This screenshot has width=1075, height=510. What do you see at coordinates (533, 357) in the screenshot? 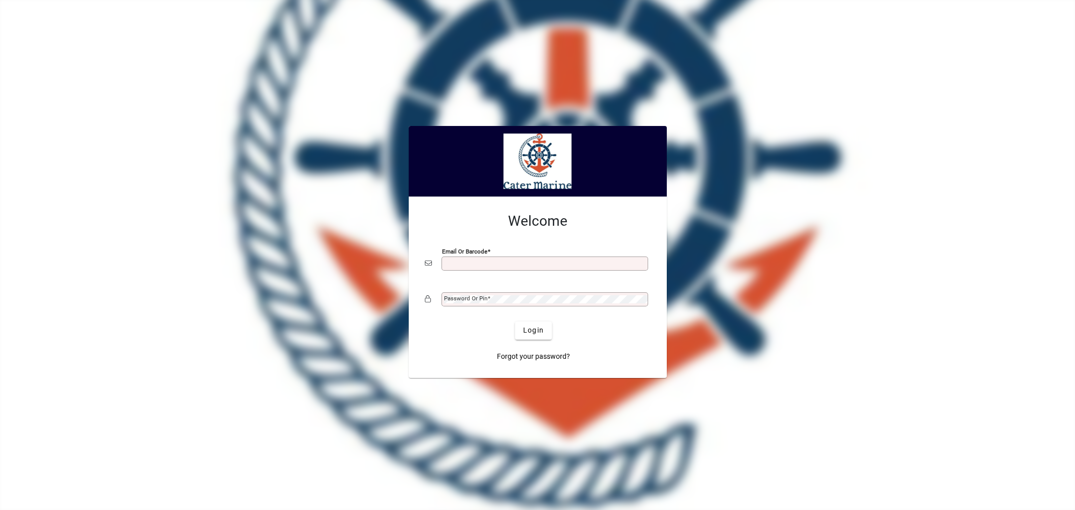
I see `a: Forgot your password?` at bounding box center [533, 357].